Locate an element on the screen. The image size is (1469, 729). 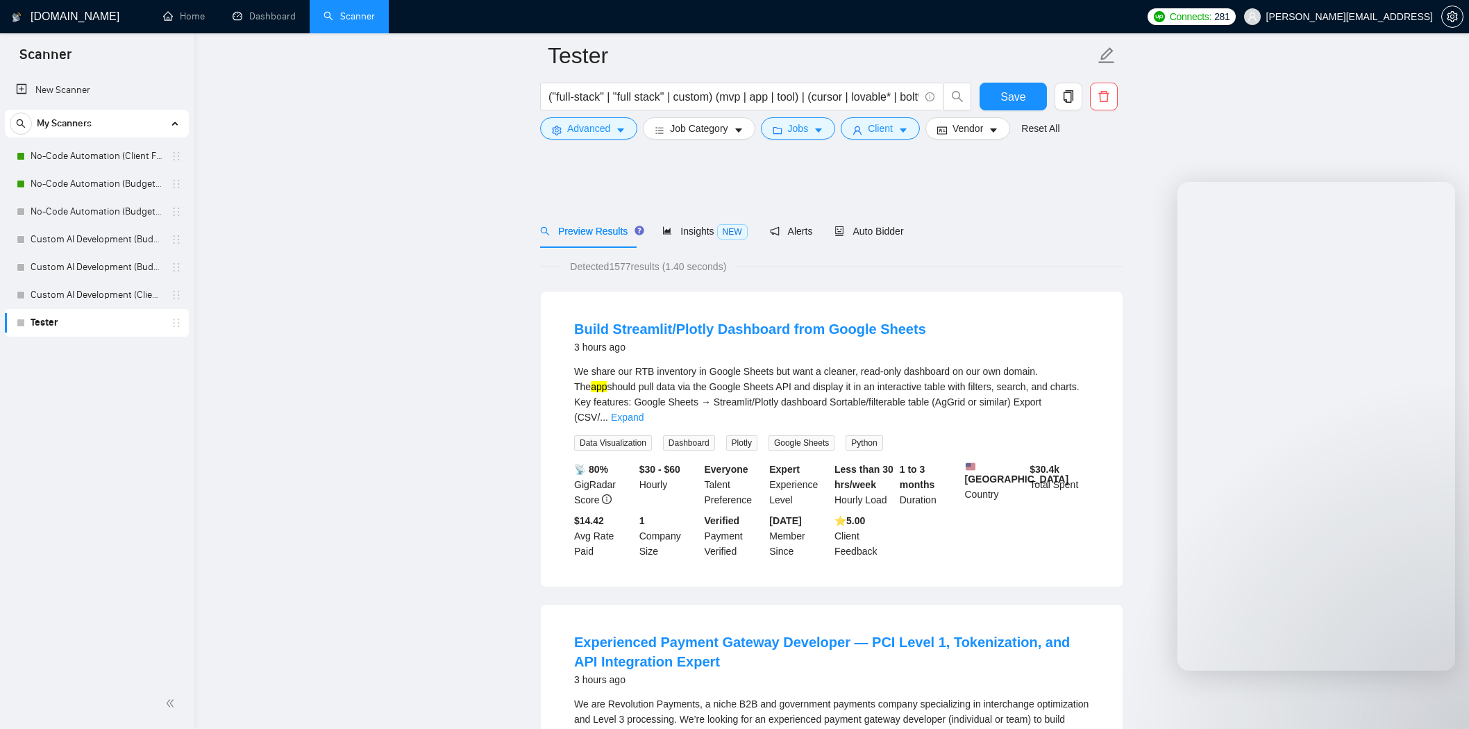
div: Payment Verified is located at coordinates (734, 536).